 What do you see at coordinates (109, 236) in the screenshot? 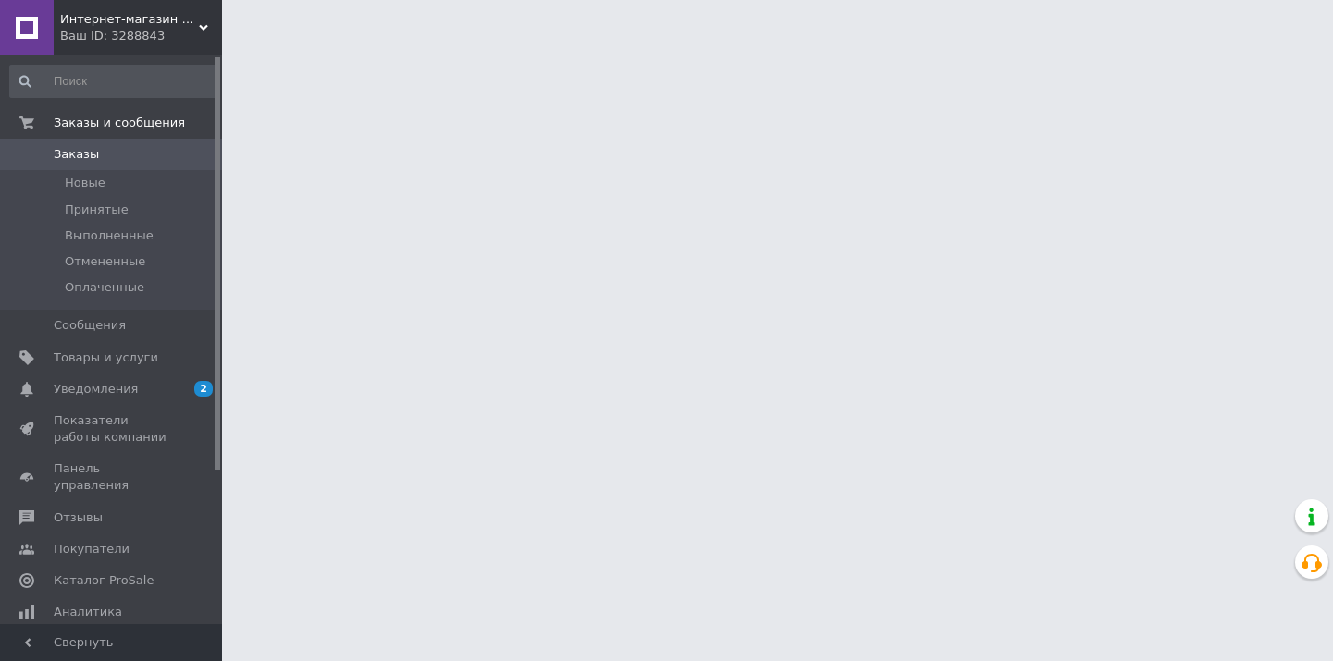
I see `span: Выполненные` at bounding box center [109, 236].